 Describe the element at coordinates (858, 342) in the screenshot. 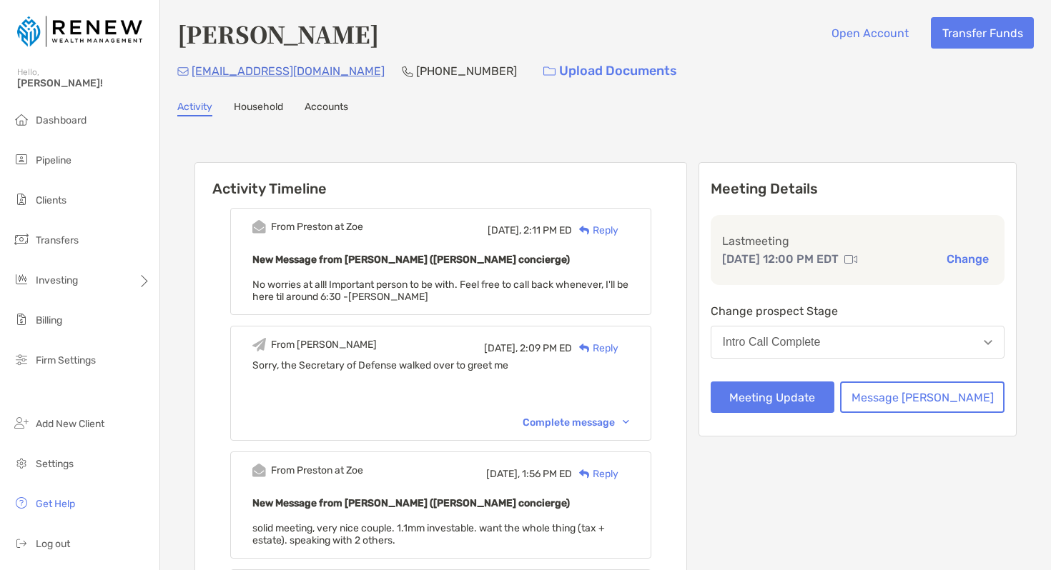

I see `button: Intro Call Complete` at that location.